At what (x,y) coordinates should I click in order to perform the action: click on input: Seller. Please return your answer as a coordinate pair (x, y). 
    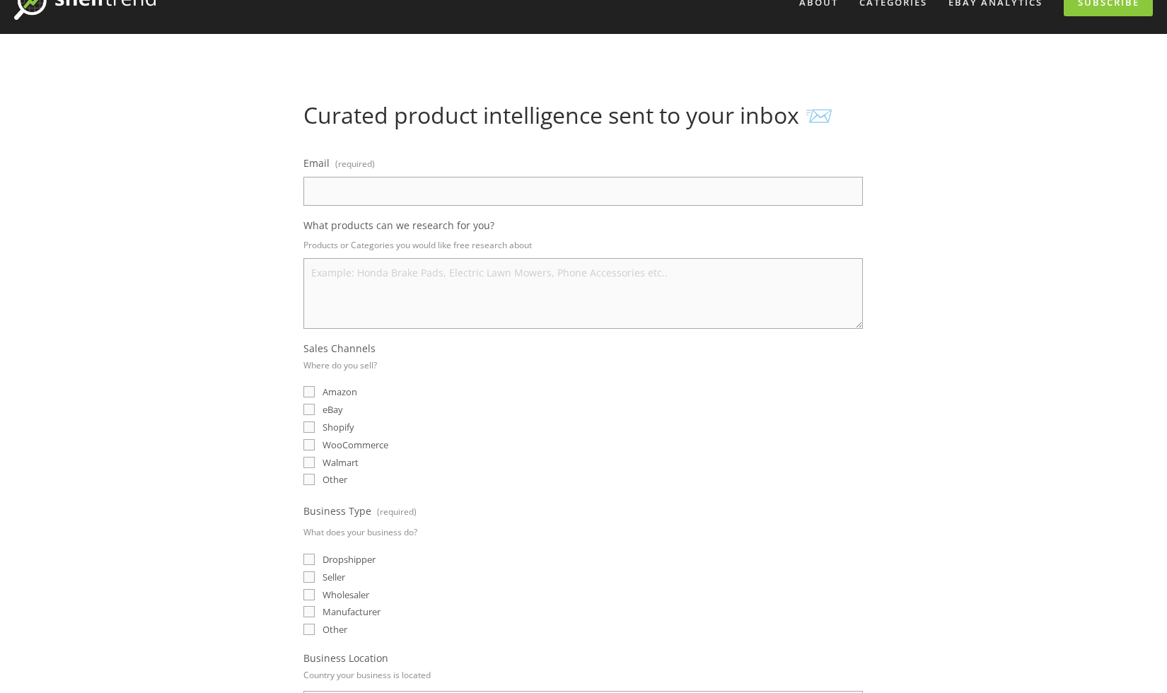
    Looking at the image, I should click on (309, 577).